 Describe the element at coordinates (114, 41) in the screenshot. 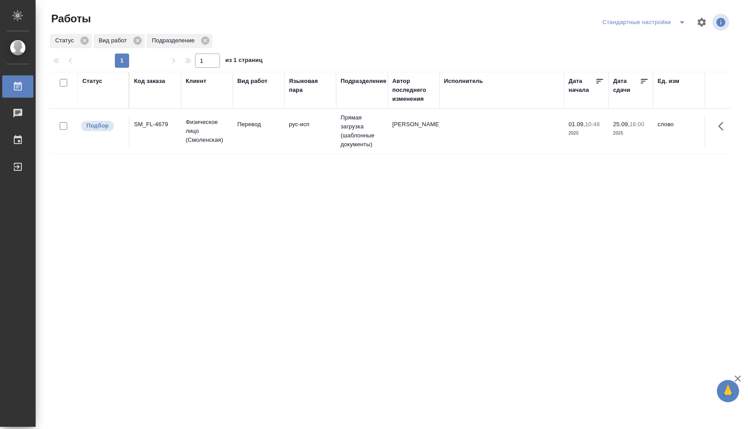

I see `p: Вид работ` at that location.